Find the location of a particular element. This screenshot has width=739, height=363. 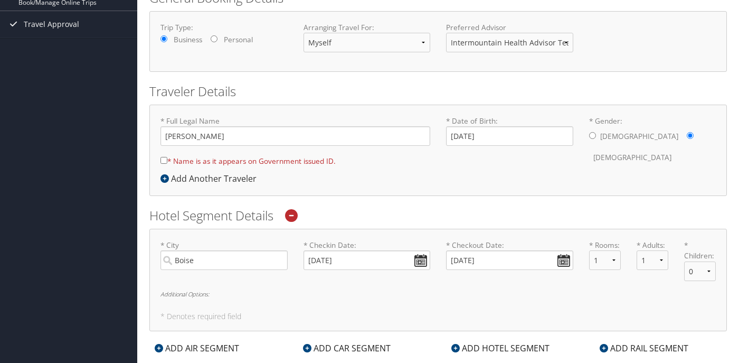

h2: Hotel Segment Details is located at coordinates (438, 215).